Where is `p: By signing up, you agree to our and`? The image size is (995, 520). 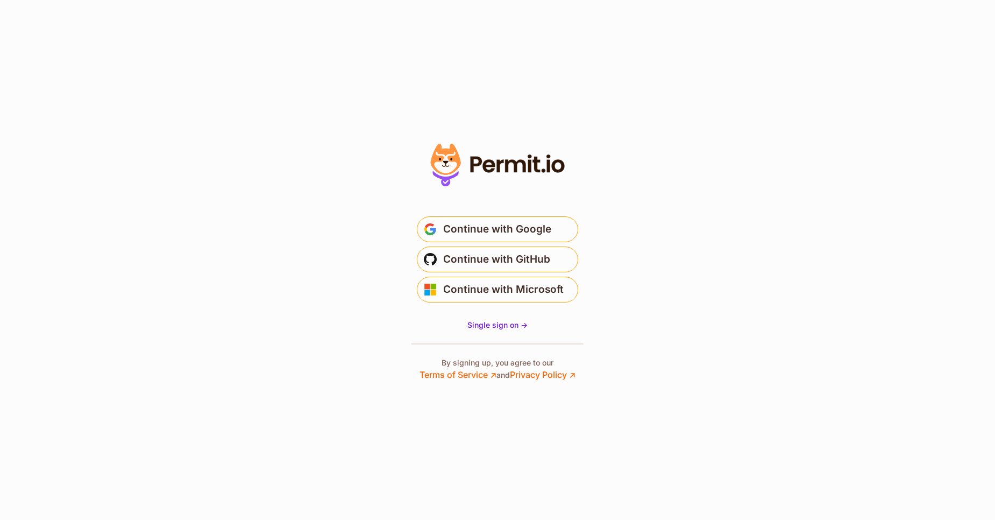
p: By signing up, you agree to our and is located at coordinates (498, 369).